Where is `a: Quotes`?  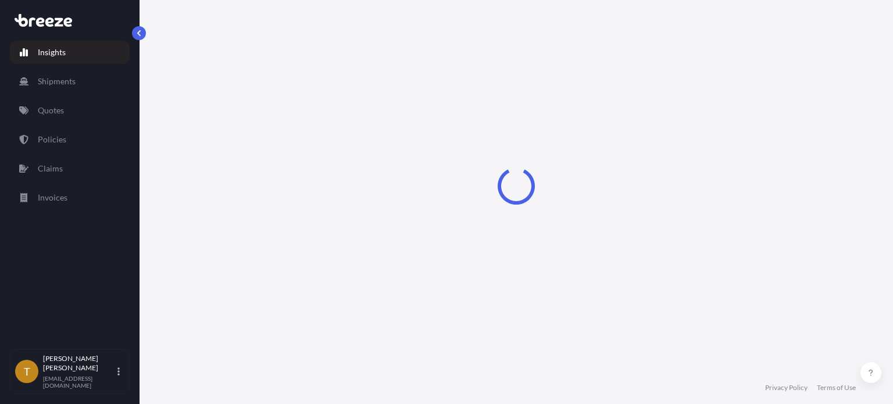 a: Quotes is located at coordinates (70, 110).